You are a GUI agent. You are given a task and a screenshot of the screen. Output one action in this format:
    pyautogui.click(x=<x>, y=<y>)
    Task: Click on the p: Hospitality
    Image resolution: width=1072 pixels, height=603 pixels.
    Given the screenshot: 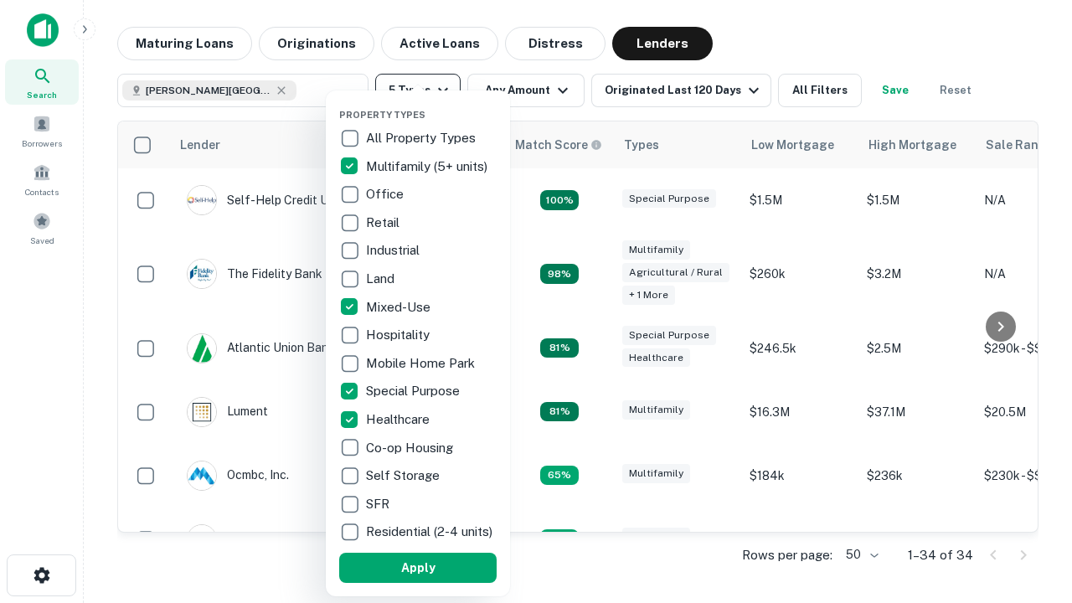 What is the action you would take?
    pyautogui.click(x=400, y=335)
    